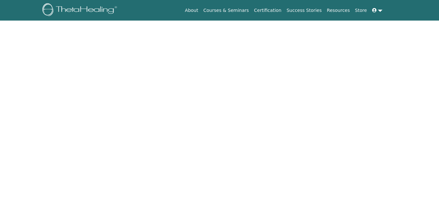  What do you see at coordinates (226, 10) in the screenshot?
I see `a: Courses & Seminars` at bounding box center [226, 10].